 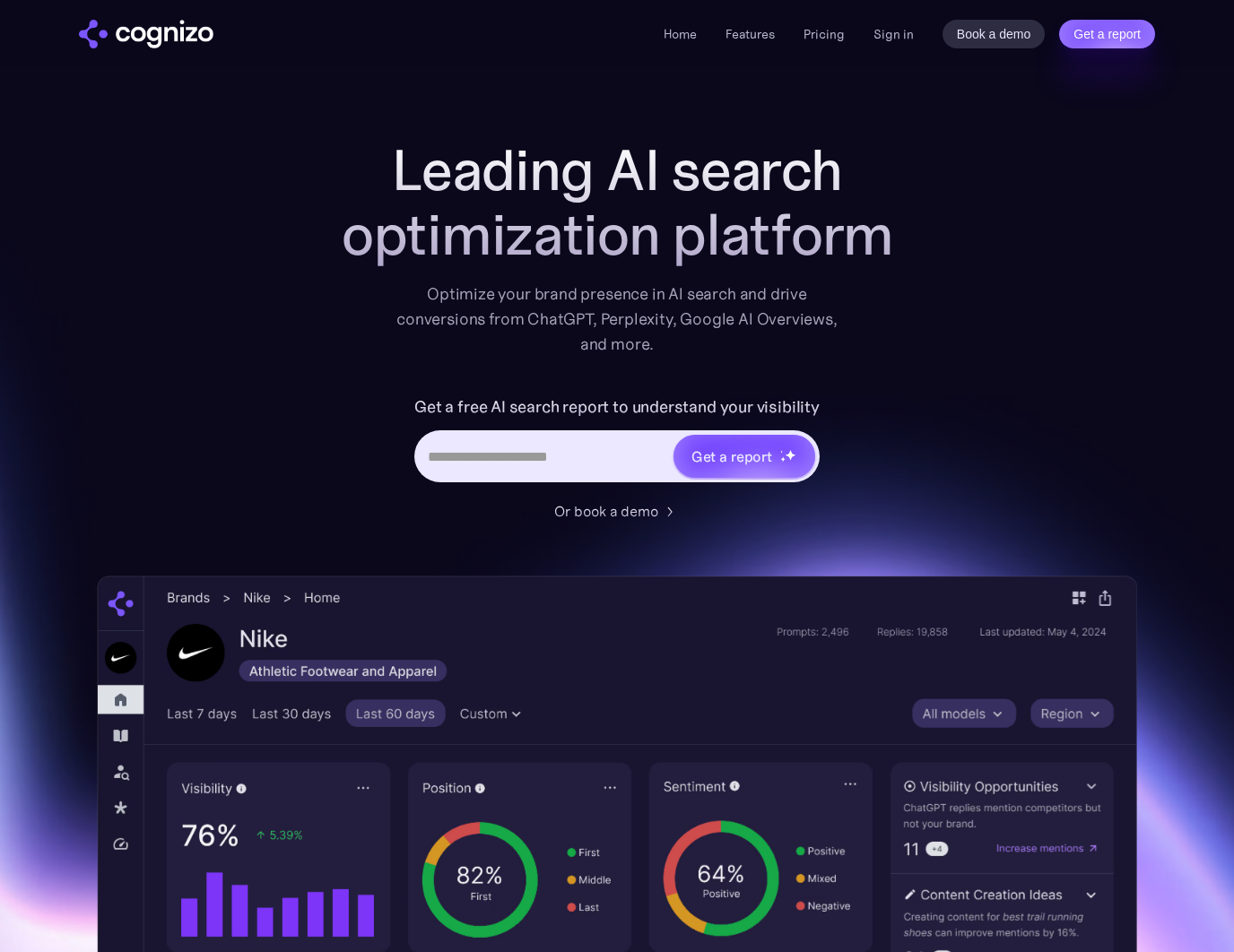 I want to click on a: Pricing, so click(x=824, y=34).